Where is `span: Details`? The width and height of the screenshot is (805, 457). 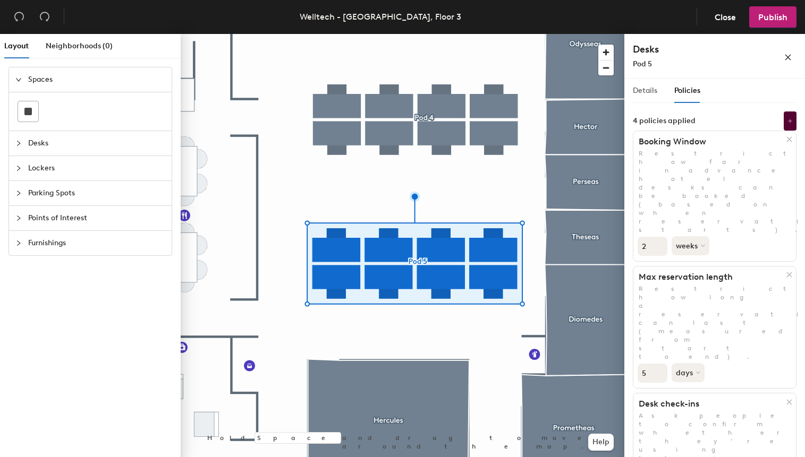
span: Details is located at coordinates (645, 90).